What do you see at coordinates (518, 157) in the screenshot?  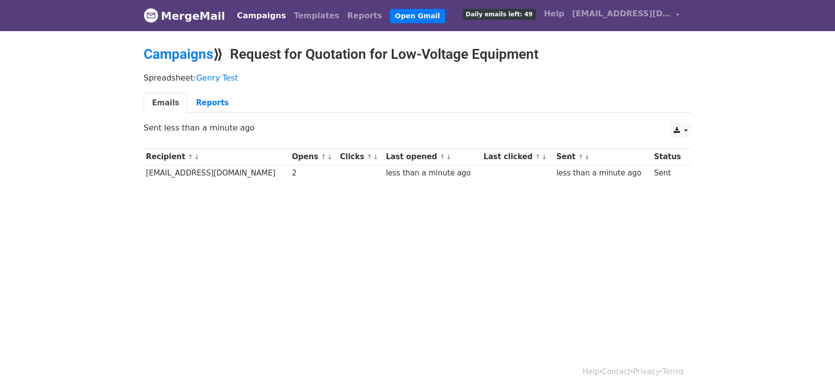 I see `th: Last clicked` at bounding box center [518, 157].